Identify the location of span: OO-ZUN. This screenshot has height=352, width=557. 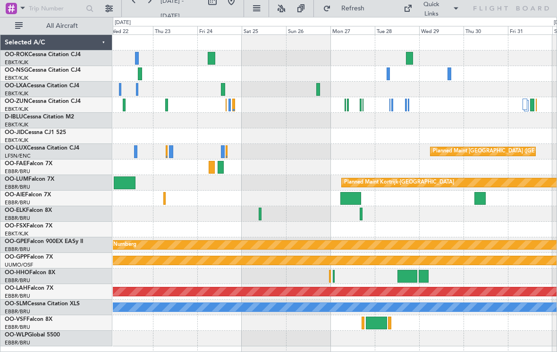
(17, 101).